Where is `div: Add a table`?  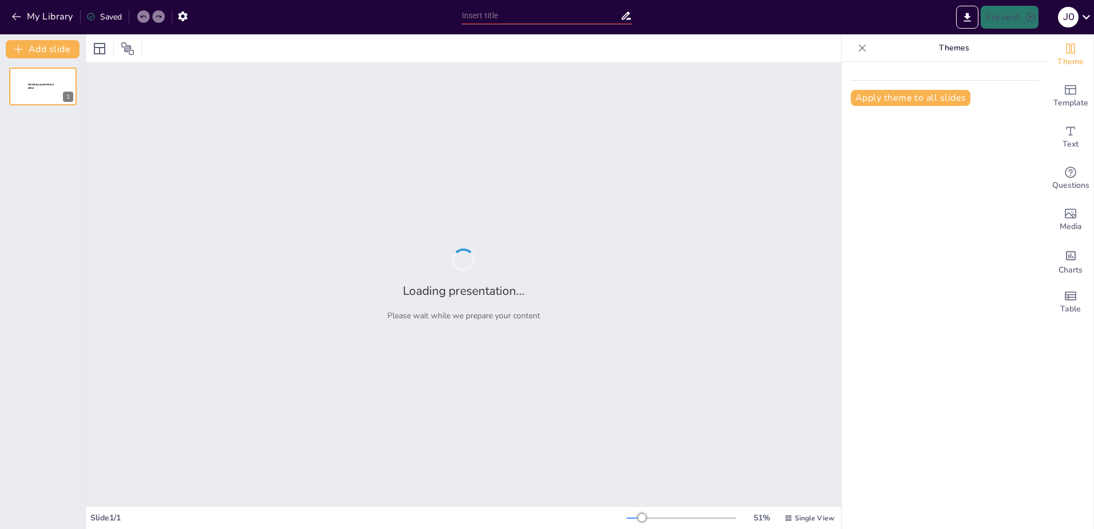
div: Add a table is located at coordinates (1071, 302).